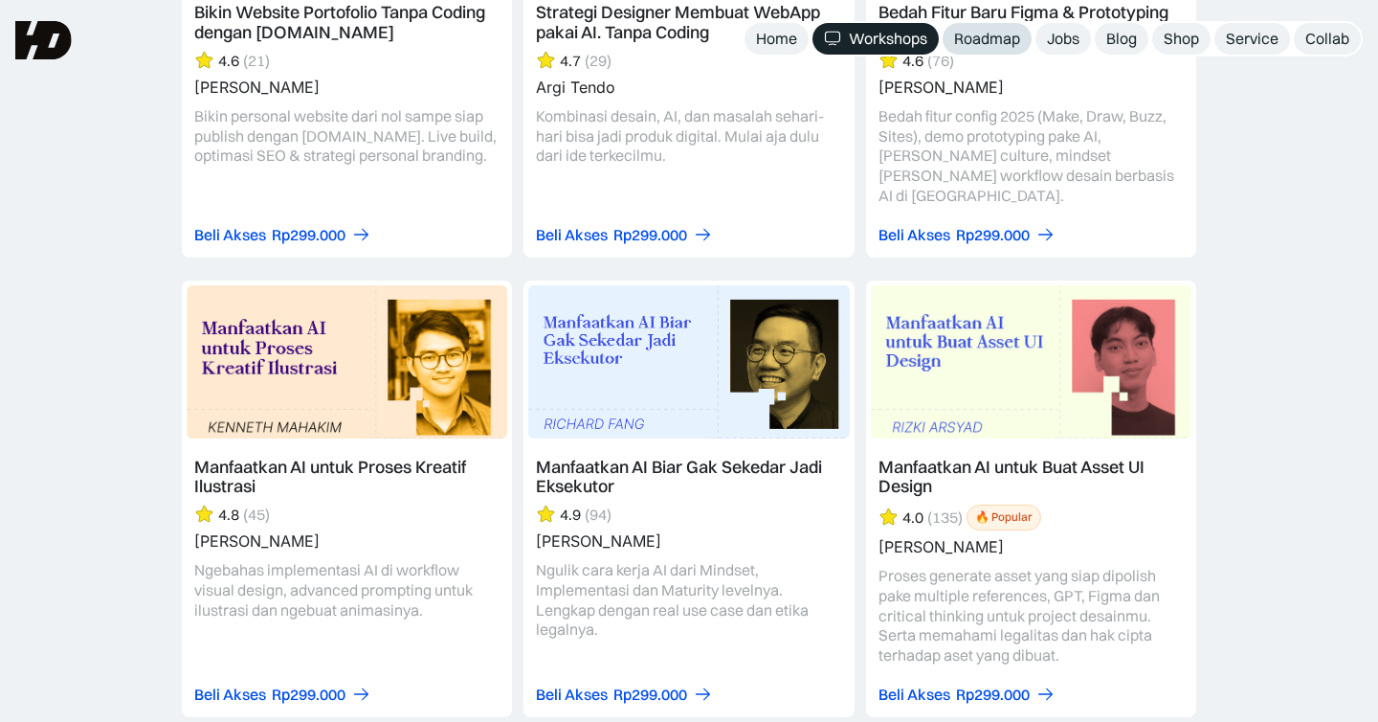  What do you see at coordinates (987, 38) in the screenshot?
I see `div: Roadmap` at bounding box center [987, 38].